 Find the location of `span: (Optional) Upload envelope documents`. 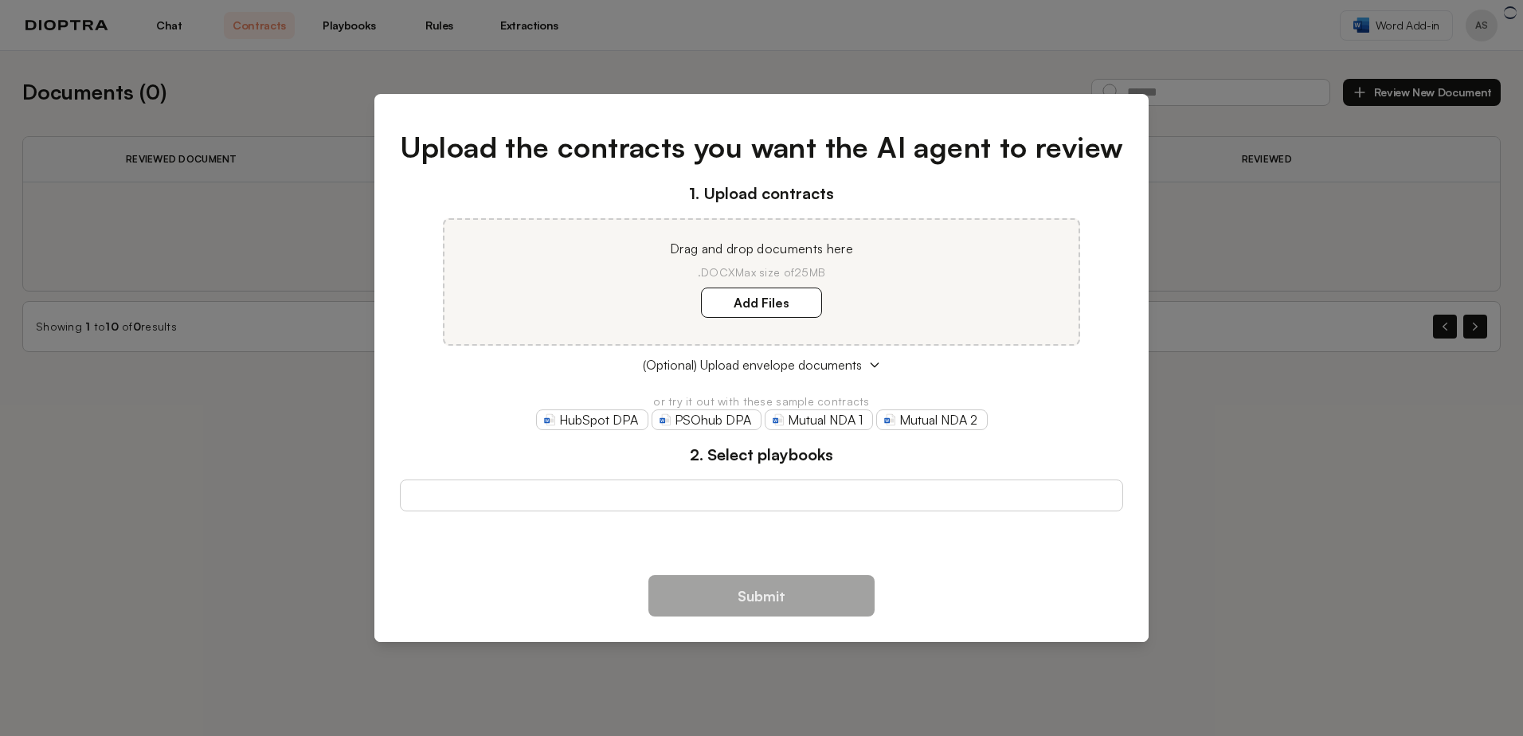

span: (Optional) Upload envelope documents is located at coordinates (752, 365).